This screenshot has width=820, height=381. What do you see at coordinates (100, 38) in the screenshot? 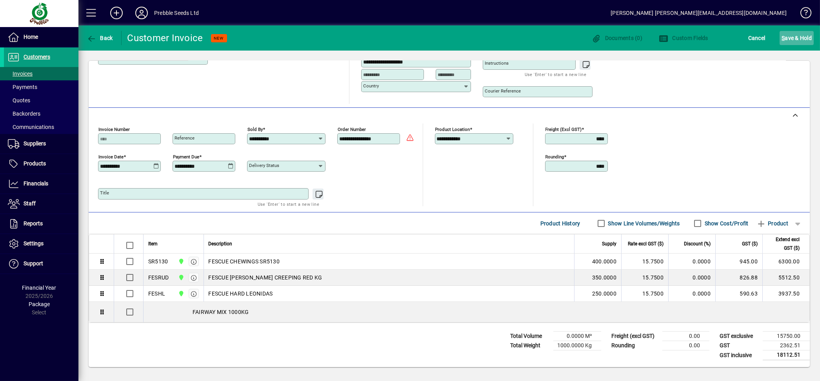
I see `span: Back` at bounding box center [100, 38].